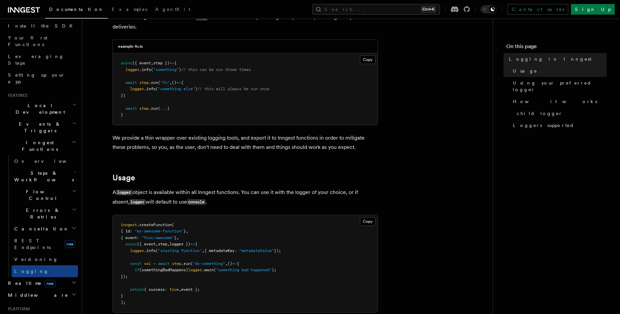  I want to click on span: Versioning, so click(36, 259).